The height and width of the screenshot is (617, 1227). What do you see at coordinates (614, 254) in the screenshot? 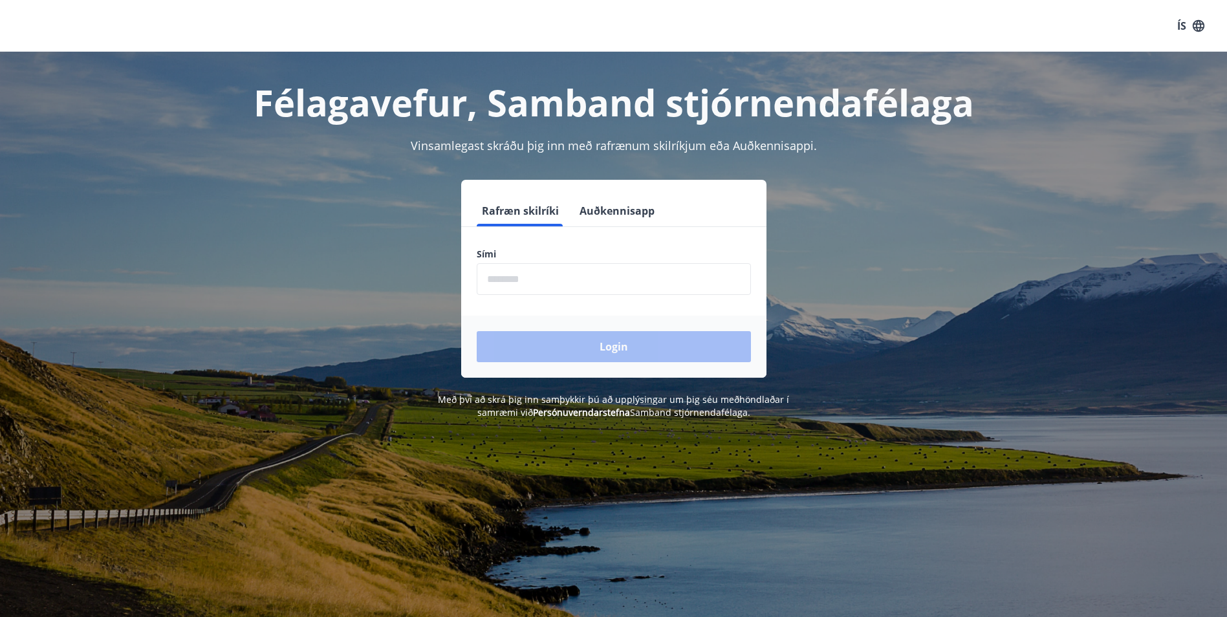
I see `label: Sími` at bounding box center [614, 254].